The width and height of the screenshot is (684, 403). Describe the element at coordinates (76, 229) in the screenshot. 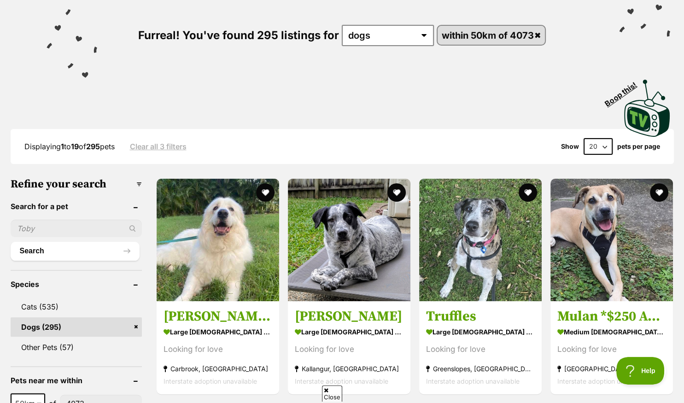

I see `input: Toby` at that location.